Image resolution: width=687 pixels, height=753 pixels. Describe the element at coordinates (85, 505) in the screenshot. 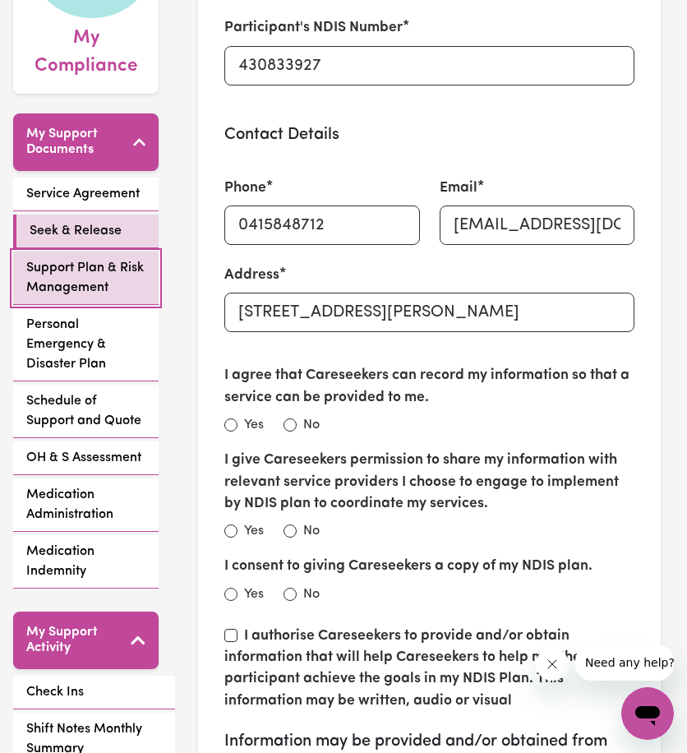

I see `span: Medication Administration` at that location.